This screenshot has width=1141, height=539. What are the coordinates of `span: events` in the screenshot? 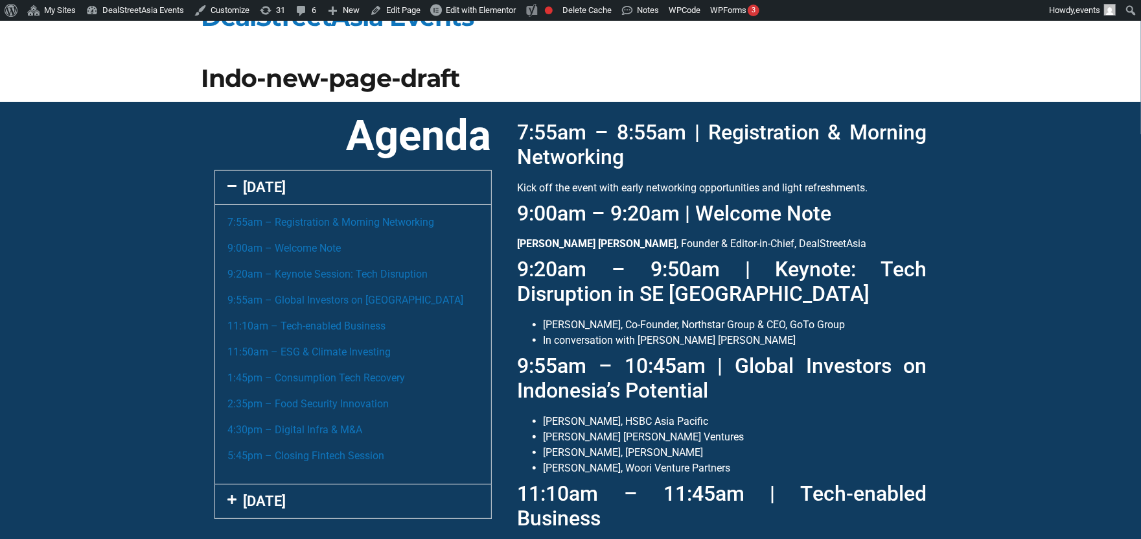 It's located at (1088, 10).